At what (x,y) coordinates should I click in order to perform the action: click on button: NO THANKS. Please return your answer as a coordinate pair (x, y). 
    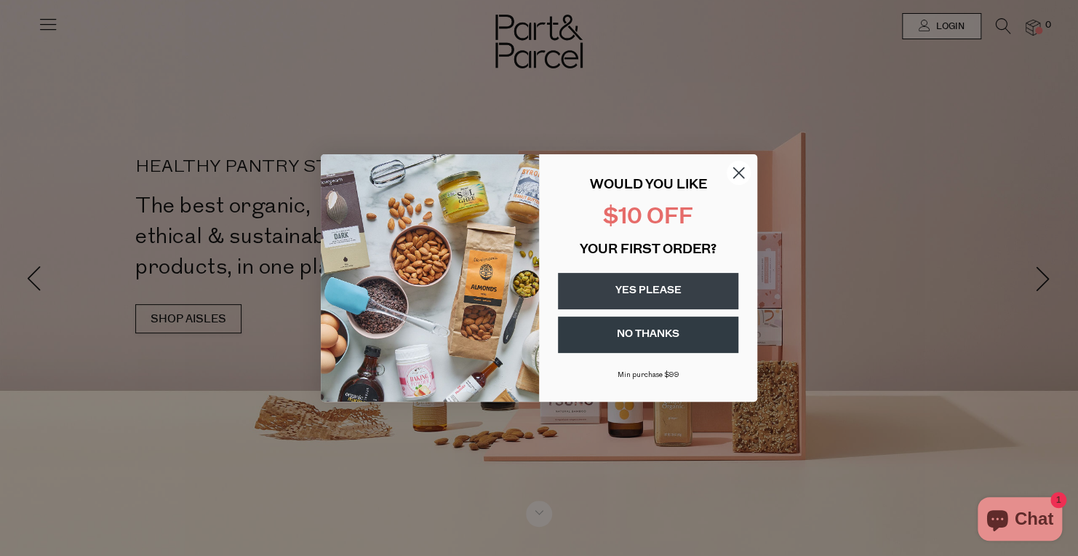
    Looking at the image, I should click on (648, 335).